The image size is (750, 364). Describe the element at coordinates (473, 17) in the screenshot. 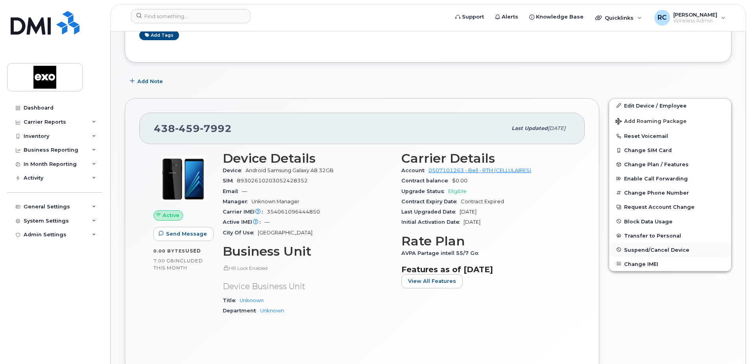

I see `span: Support` at that location.